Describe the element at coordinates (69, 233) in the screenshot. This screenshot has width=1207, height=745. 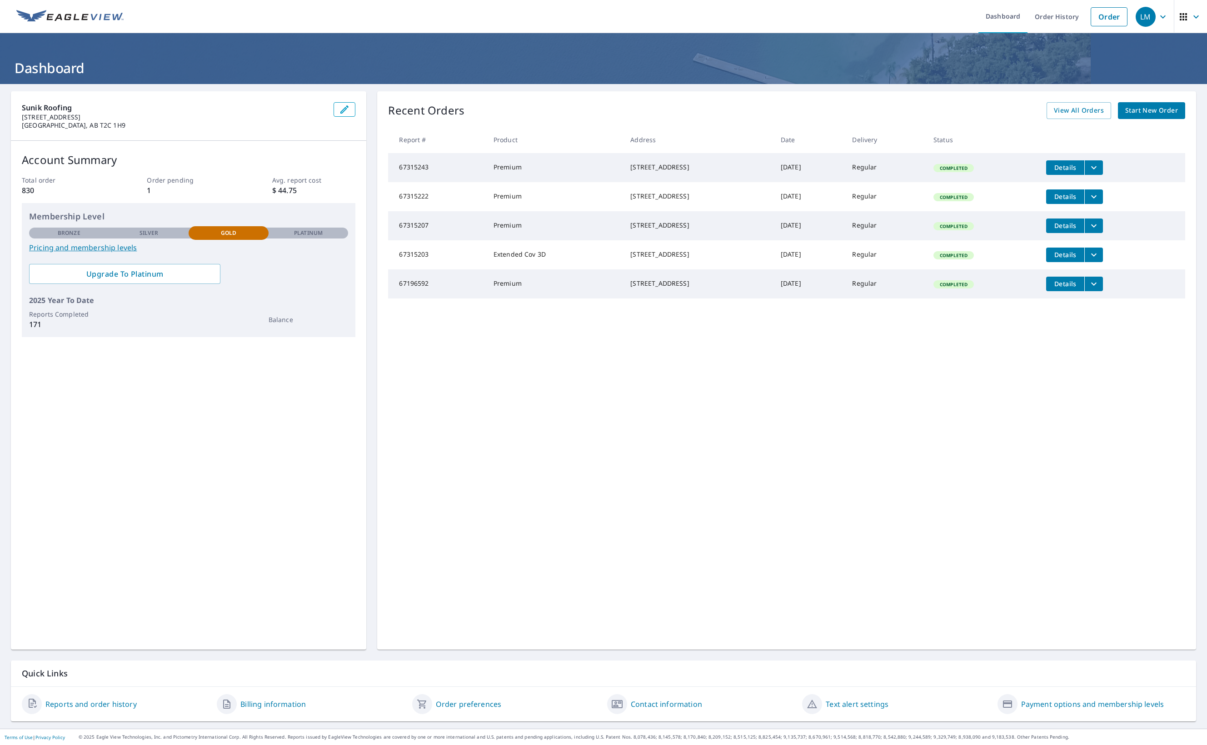
I see `p: Bronze` at that location.